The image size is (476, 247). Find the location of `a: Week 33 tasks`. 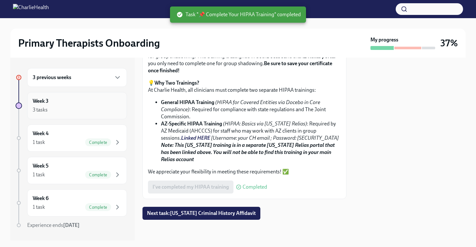

a: Week 33 tasks is located at coordinates (71, 106).